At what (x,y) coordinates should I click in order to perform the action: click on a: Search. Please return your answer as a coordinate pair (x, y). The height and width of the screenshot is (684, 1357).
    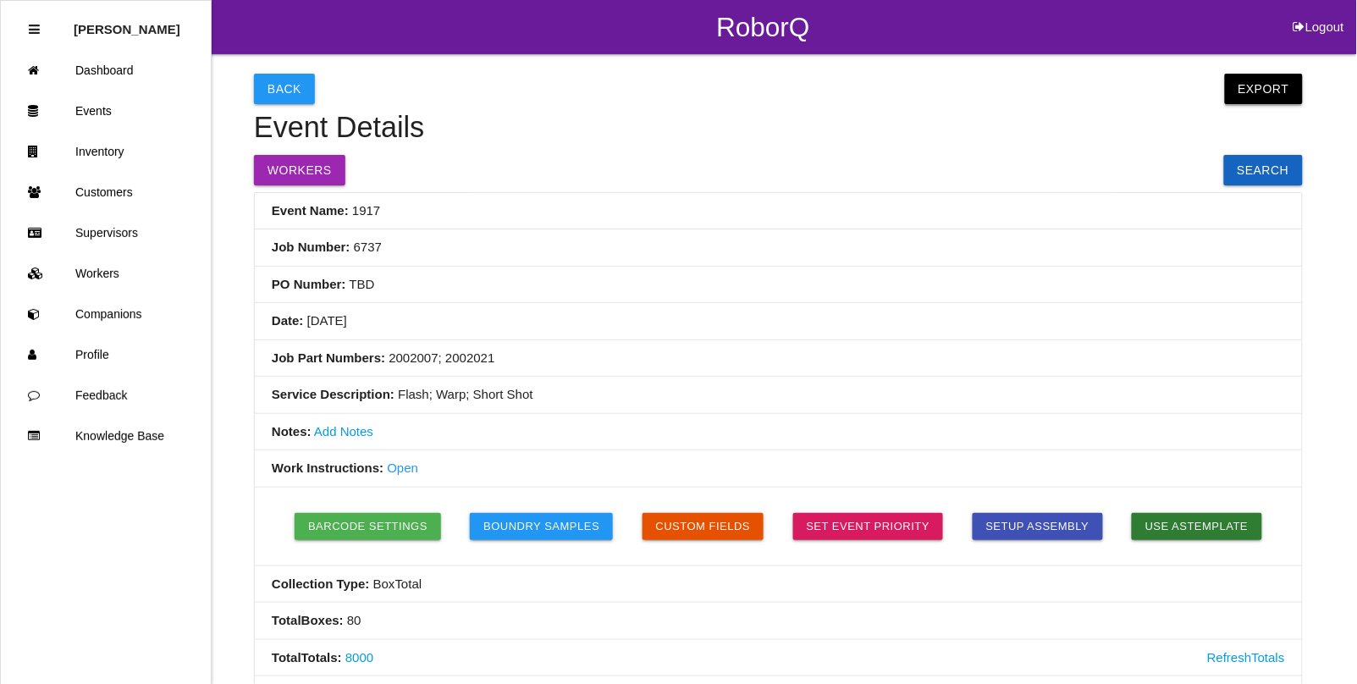
    Looking at the image, I should click on (1263, 170).